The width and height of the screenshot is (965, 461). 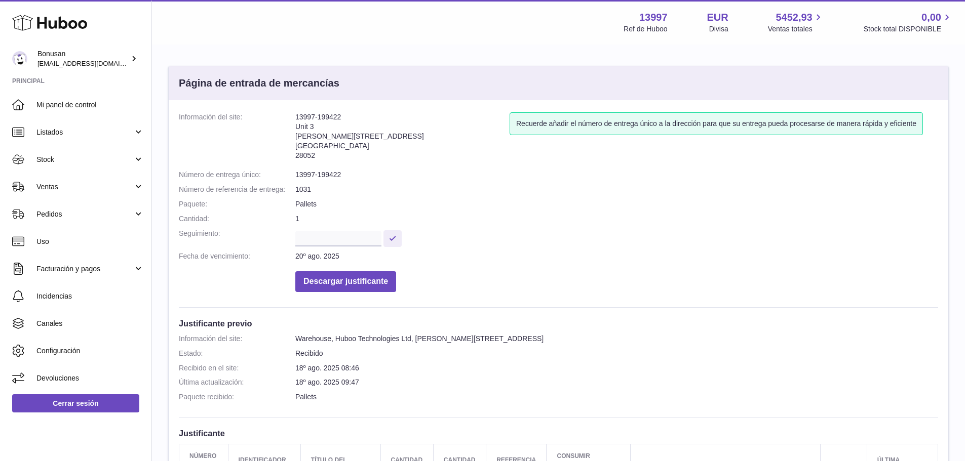 I want to click on dd: 13997-199422, so click(x=616, y=175).